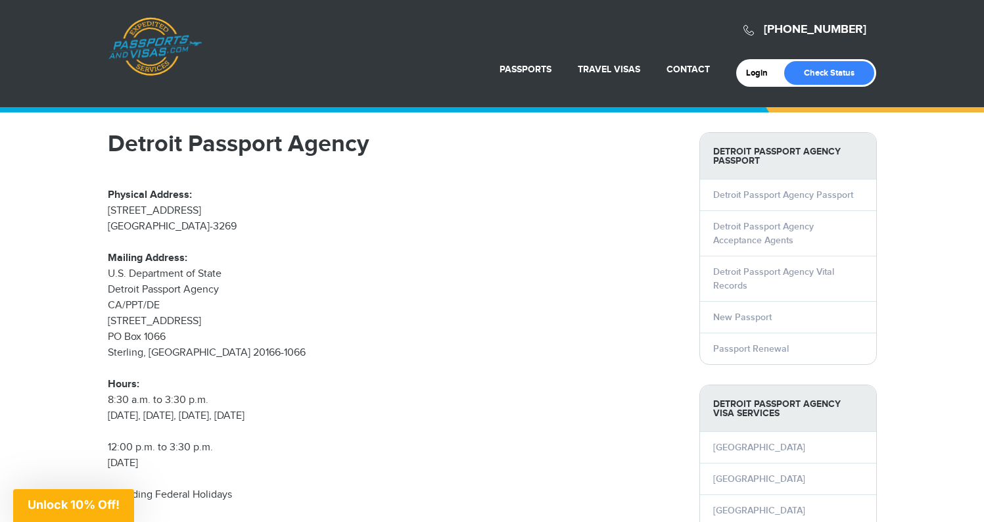 This screenshot has width=984, height=522. I want to click on p: Excluding Federal Holidays, so click(394, 495).